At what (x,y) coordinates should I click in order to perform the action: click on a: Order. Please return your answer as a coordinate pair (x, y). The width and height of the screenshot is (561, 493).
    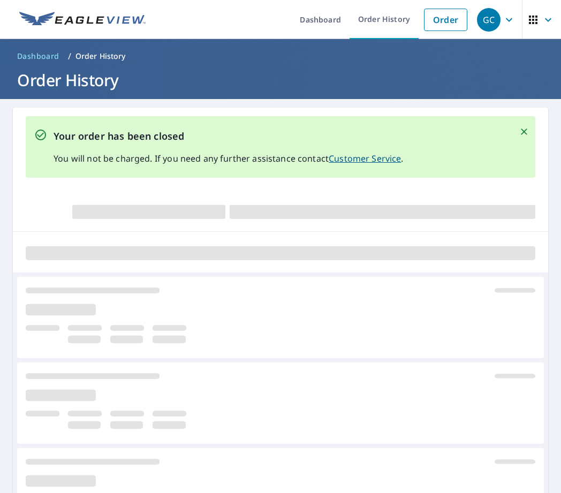
    Looking at the image, I should click on (445, 20).